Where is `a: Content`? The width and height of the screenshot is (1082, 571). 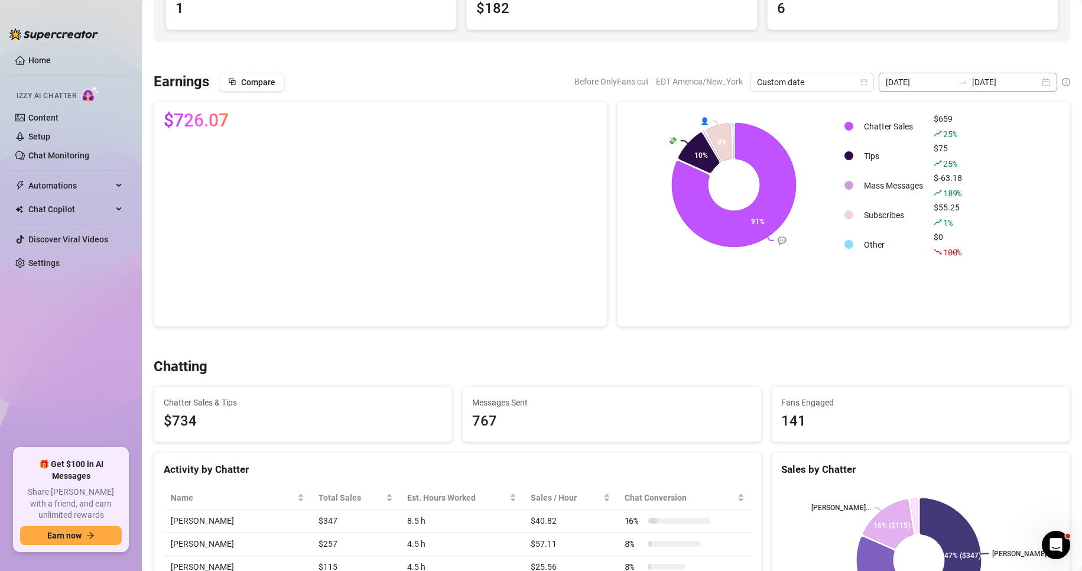 a: Content is located at coordinates (43, 118).